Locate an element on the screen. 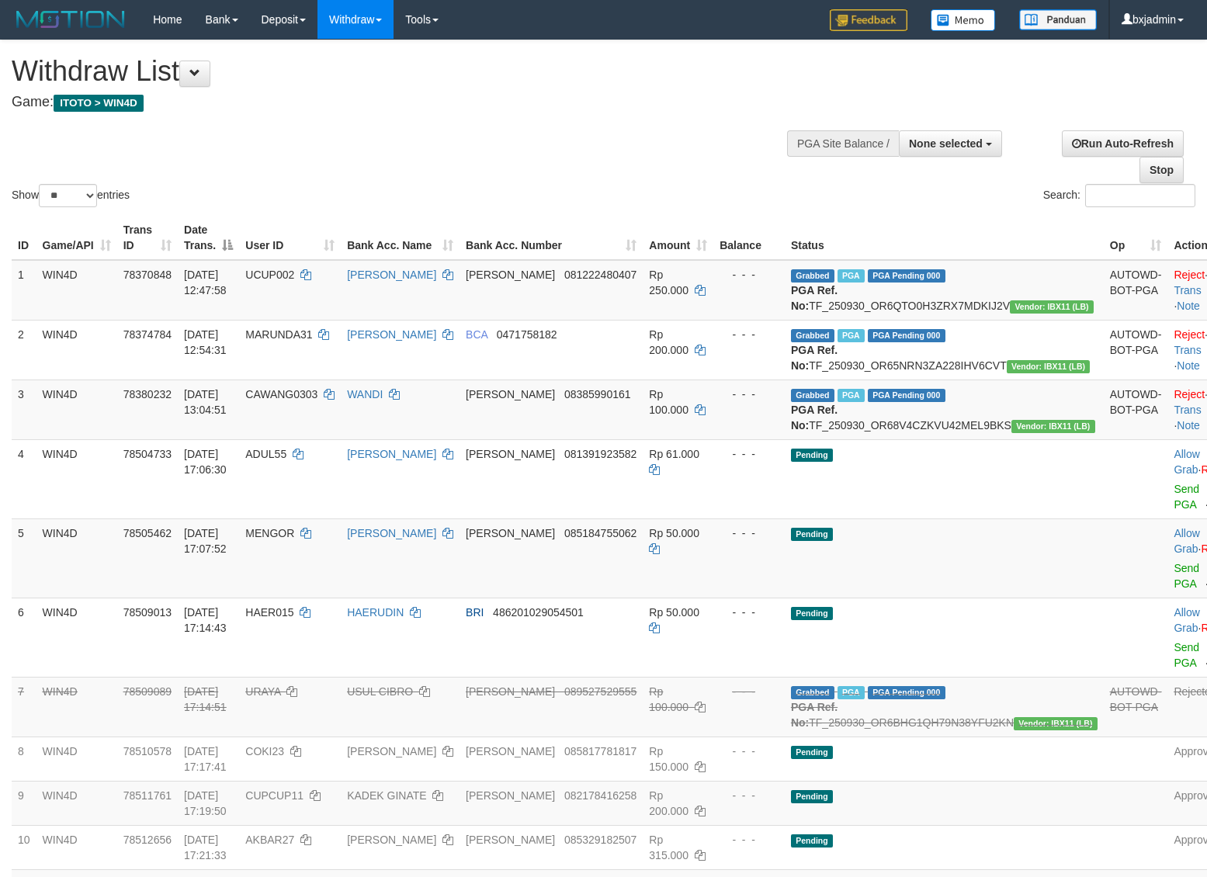 The height and width of the screenshot is (877, 1207). a: KADEK GINATE is located at coordinates (386, 795).